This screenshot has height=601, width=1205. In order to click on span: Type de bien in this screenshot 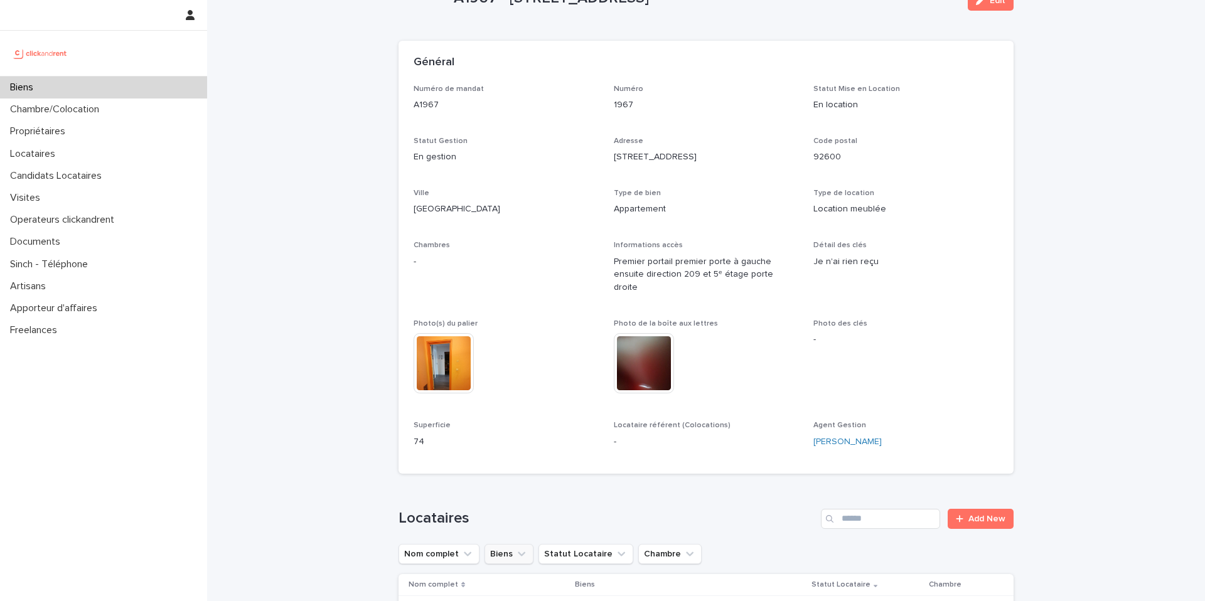, I will do `click(637, 193)`.